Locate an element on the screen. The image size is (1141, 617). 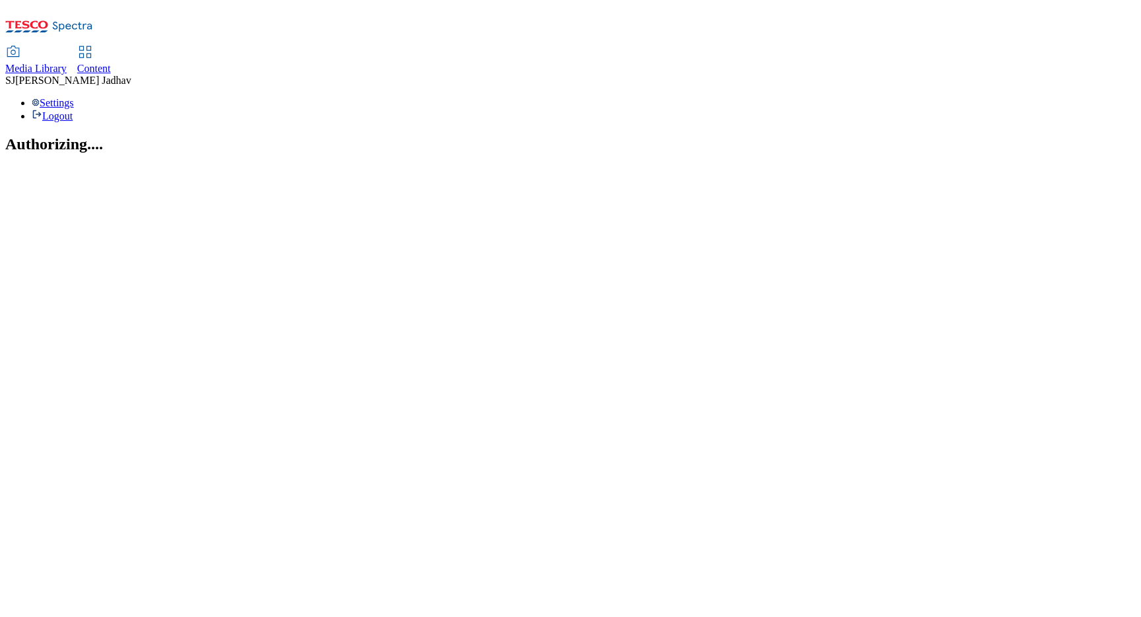
a: Content is located at coordinates (94, 61).